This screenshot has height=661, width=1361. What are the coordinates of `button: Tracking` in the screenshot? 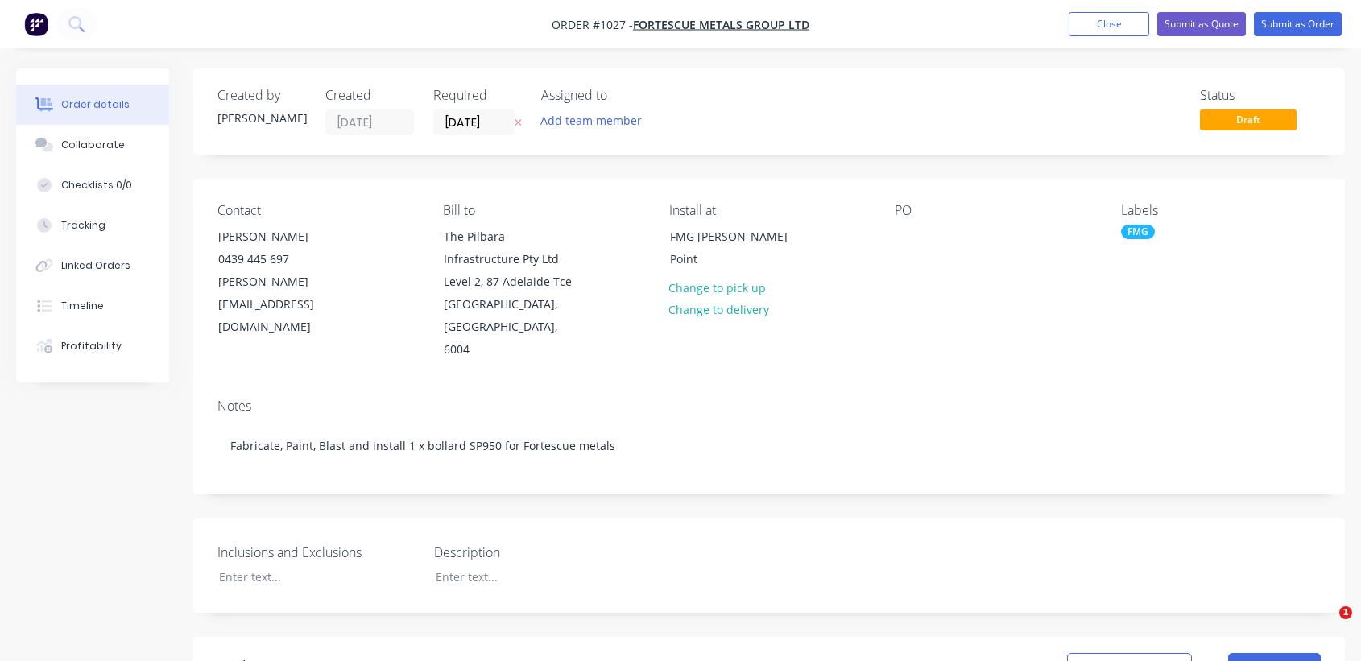 It's located at (93, 225).